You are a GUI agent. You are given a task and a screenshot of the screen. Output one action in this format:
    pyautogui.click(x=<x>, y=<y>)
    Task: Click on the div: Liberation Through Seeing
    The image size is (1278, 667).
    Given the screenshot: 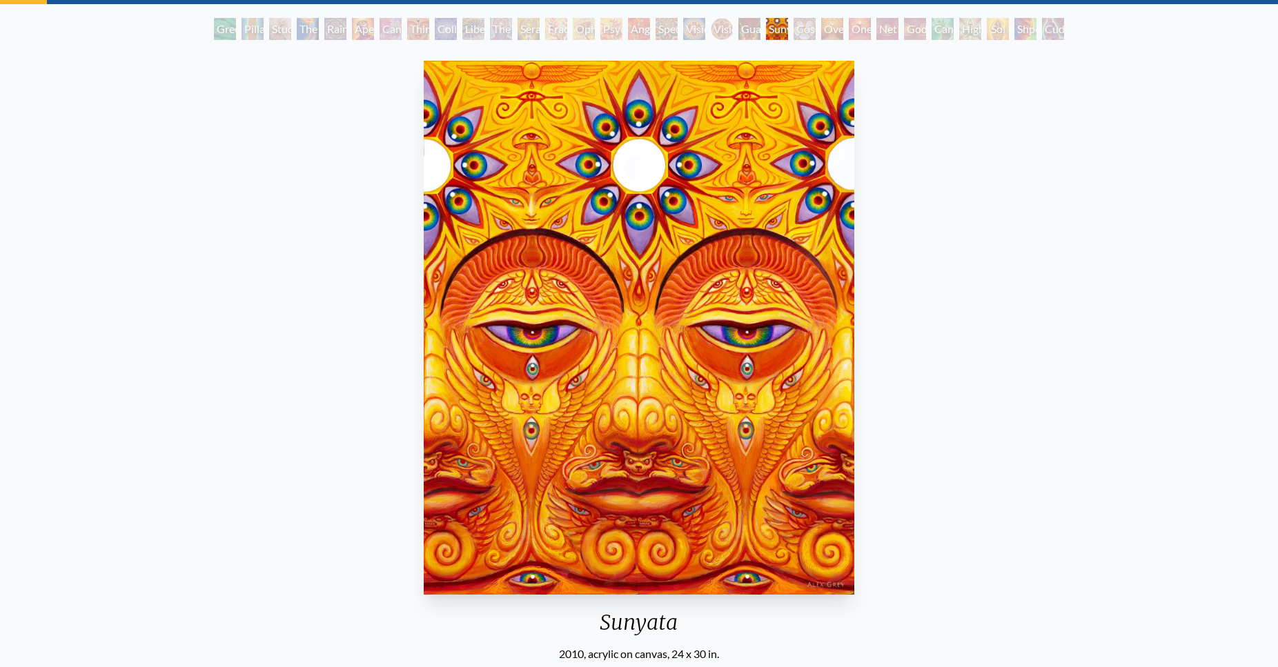 What is the action you would take?
    pyautogui.click(x=474, y=29)
    